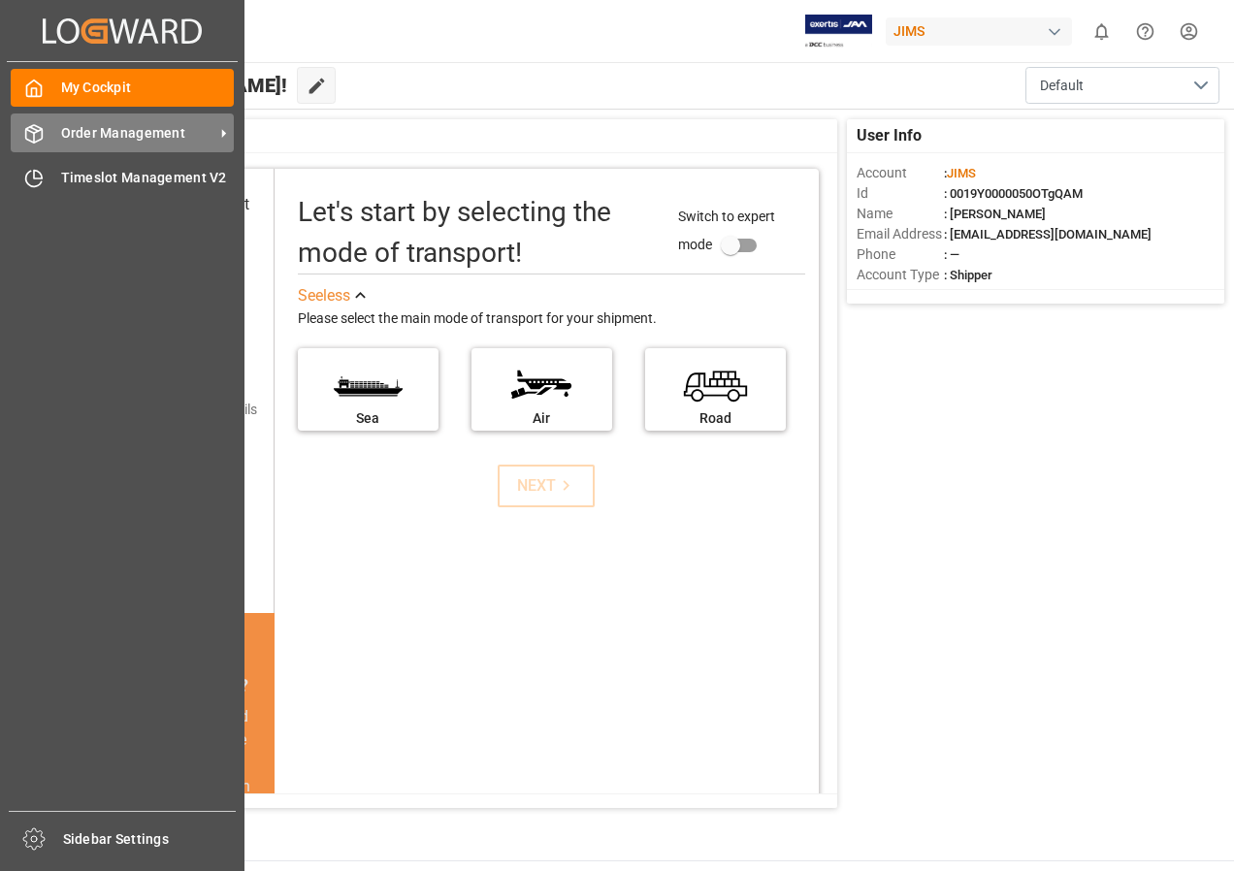 This screenshot has width=1234, height=871. What do you see at coordinates (727, 230) in the screenshot?
I see `span: Switch to expert mode` at bounding box center [727, 230].